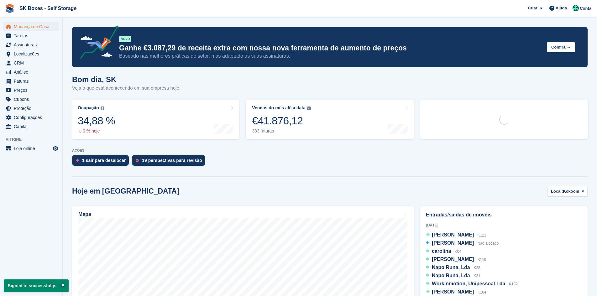 The width and height of the screenshot is (597, 296). What do you see at coordinates (34, 140) in the screenshot?
I see `span: Vitrine` at bounding box center [34, 140].